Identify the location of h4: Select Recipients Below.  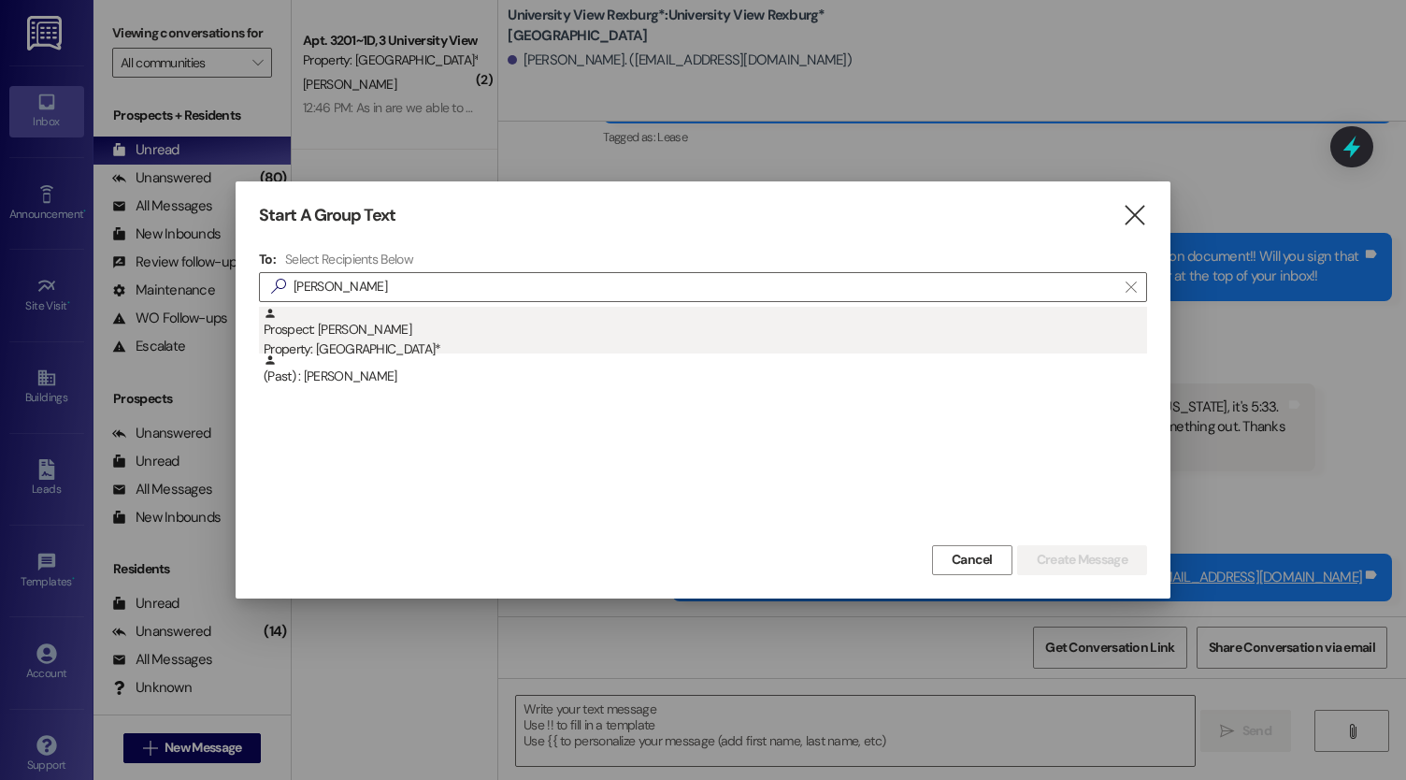
(349, 259).